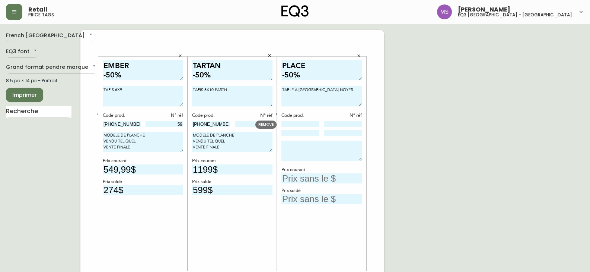 The height and width of the screenshot is (272, 590). I want to click on img: 1b6e43211f6f3cc0b0729c9049b8e7af, so click(444, 12).